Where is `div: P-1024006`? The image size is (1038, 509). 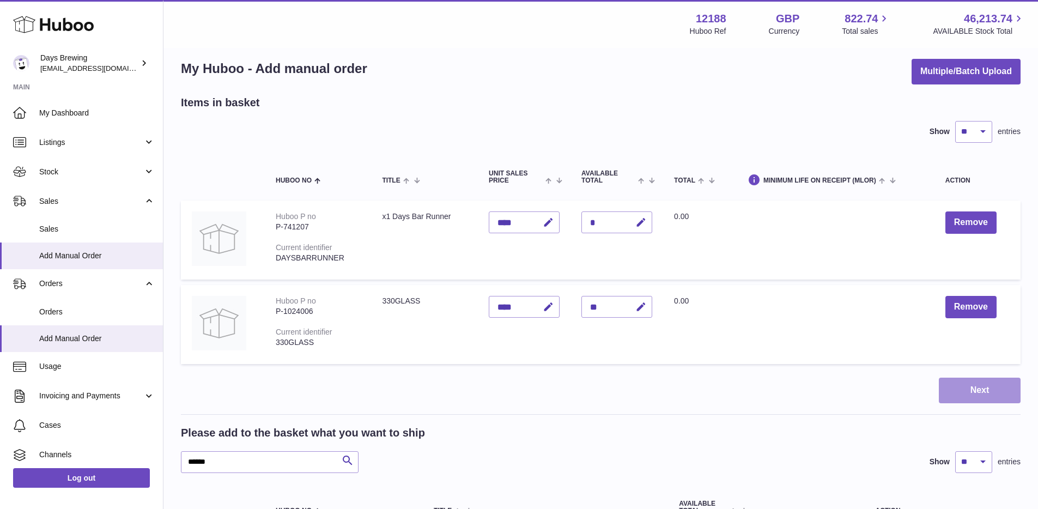
div: P-1024006 is located at coordinates (318, 311).